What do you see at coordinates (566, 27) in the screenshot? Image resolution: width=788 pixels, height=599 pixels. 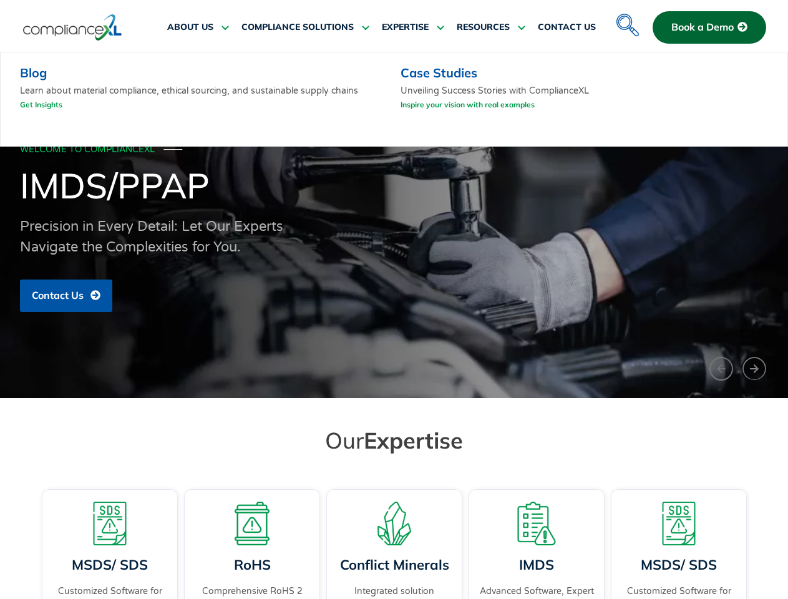 I see `a: CONTACT US` at bounding box center [566, 27].